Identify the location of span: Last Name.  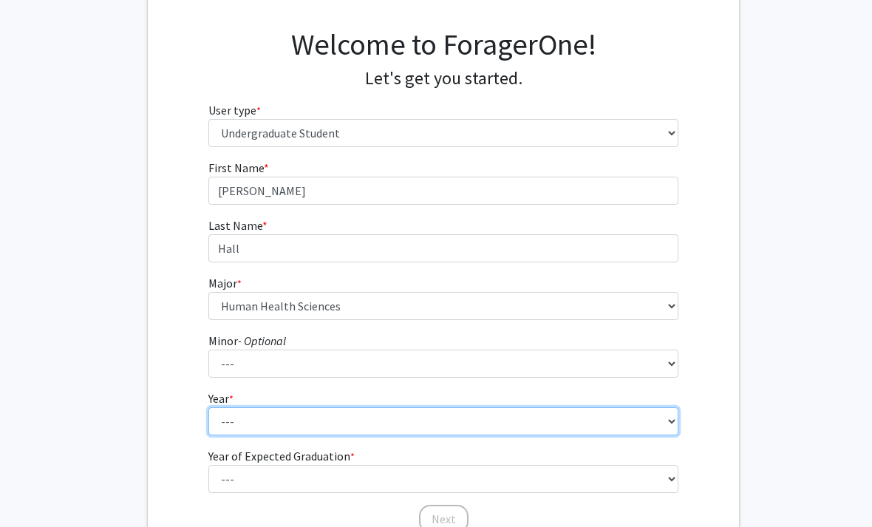
(235, 225).